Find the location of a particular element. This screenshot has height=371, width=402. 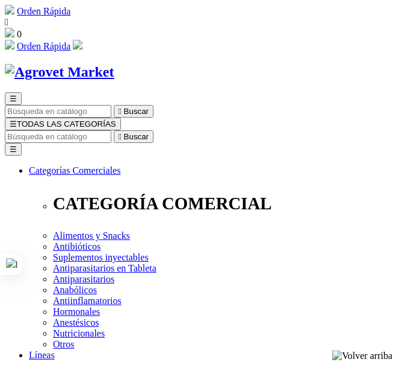

span: Antibióticos is located at coordinates (77, 246).